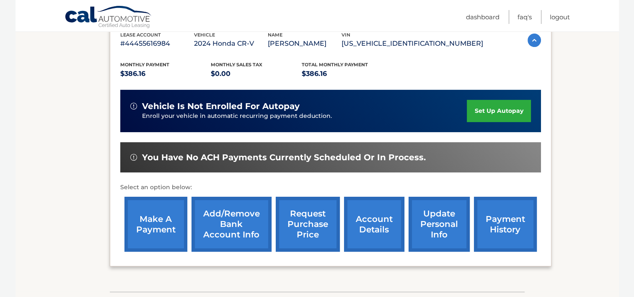 The image size is (634, 297). What do you see at coordinates (308, 224) in the screenshot?
I see `a: request purchase price` at bounding box center [308, 224].